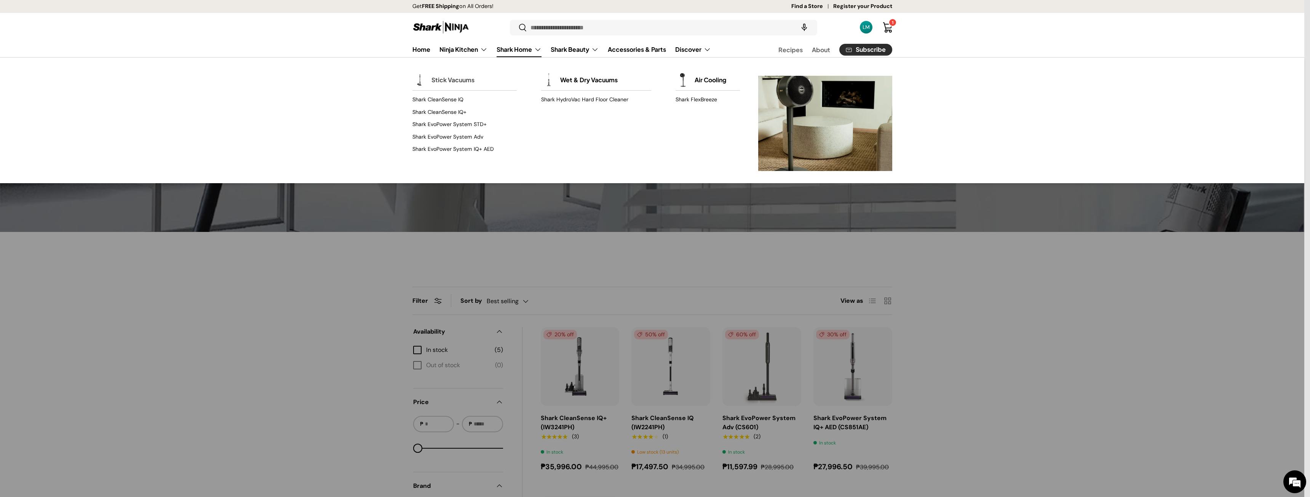  What do you see at coordinates (421, 49) in the screenshot?
I see `a: Home` at bounding box center [421, 49].